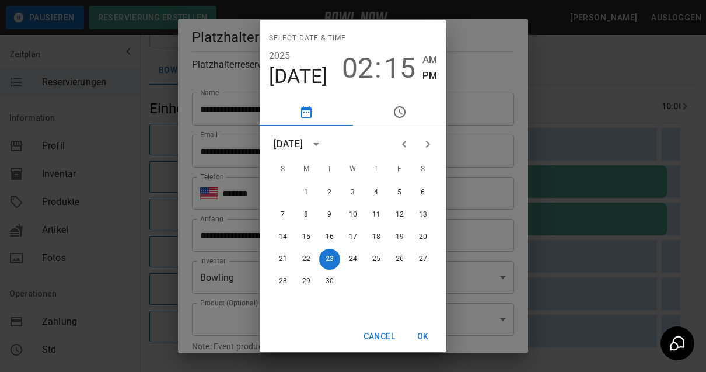 Image resolution: width=706 pixels, height=372 pixels. What do you see at coordinates (423, 336) in the screenshot?
I see `button: OK` at bounding box center [423, 336].